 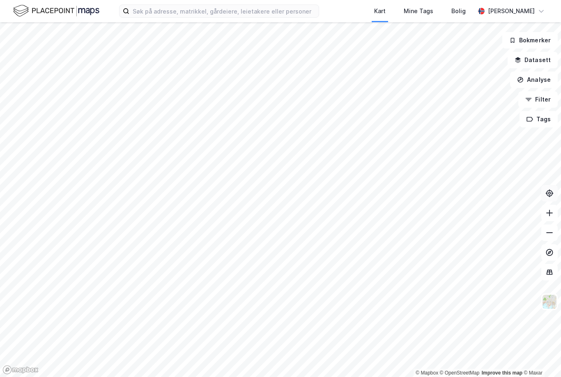 I want to click on button: Datasett, so click(x=533, y=60).